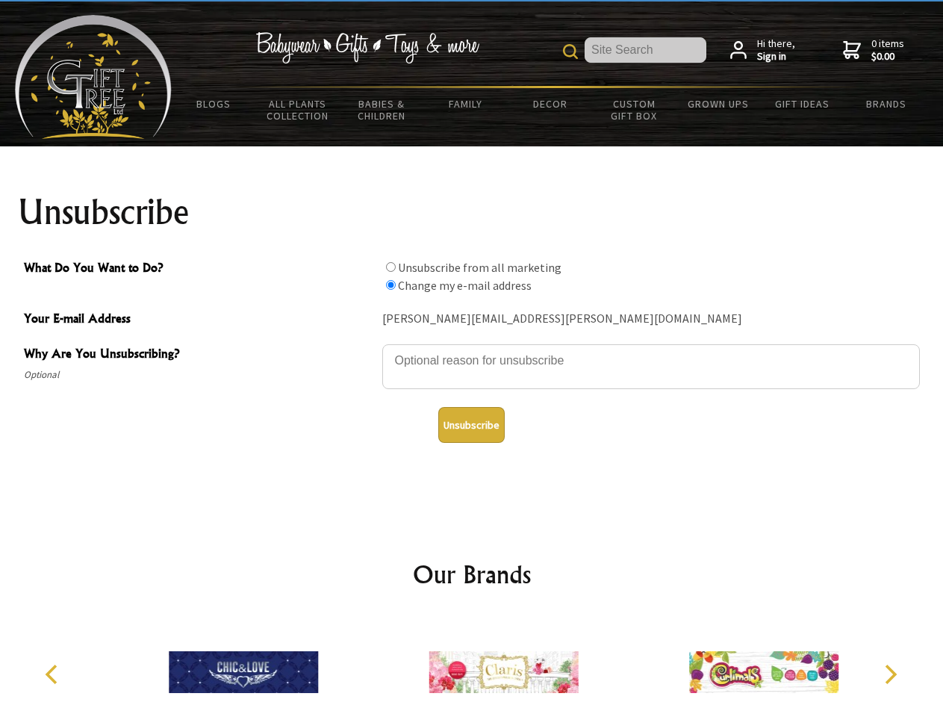 Image resolution: width=943 pixels, height=717 pixels. I want to click on a: BLOGS, so click(214, 104).